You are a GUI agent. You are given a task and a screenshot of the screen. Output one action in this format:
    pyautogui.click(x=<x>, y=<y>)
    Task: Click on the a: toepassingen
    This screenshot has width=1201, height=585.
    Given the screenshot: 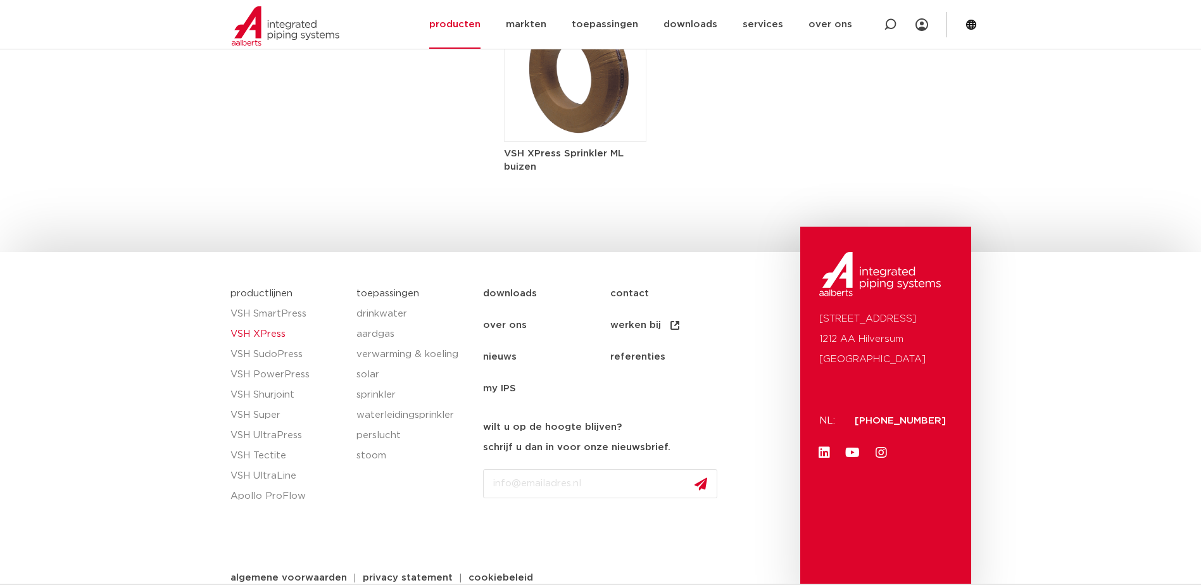 What is the action you would take?
    pyautogui.click(x=388, y=293)
    